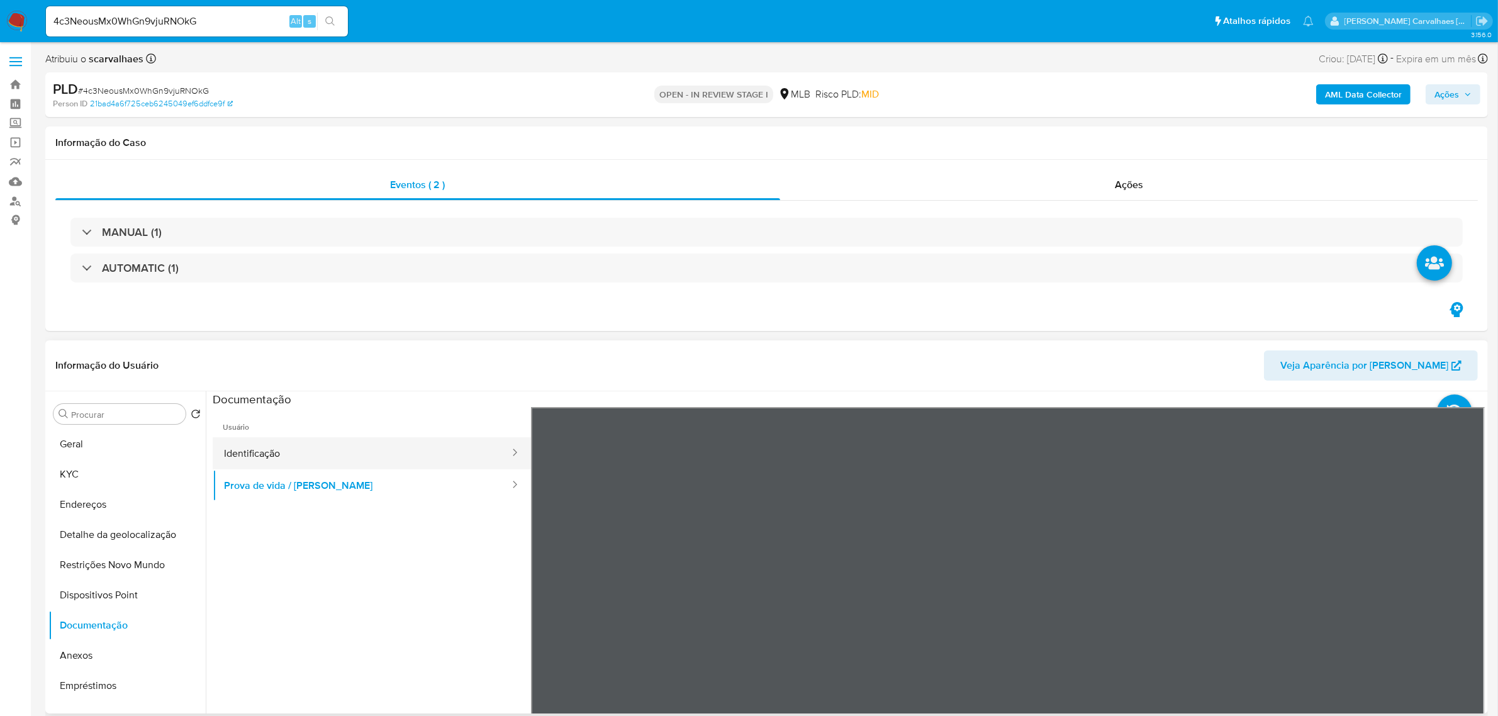 The image size is (1498, 716). Describe the element at coordinates (127, 535) in the screenshot. I see `button: Detalhe da geolocalização` at that location.